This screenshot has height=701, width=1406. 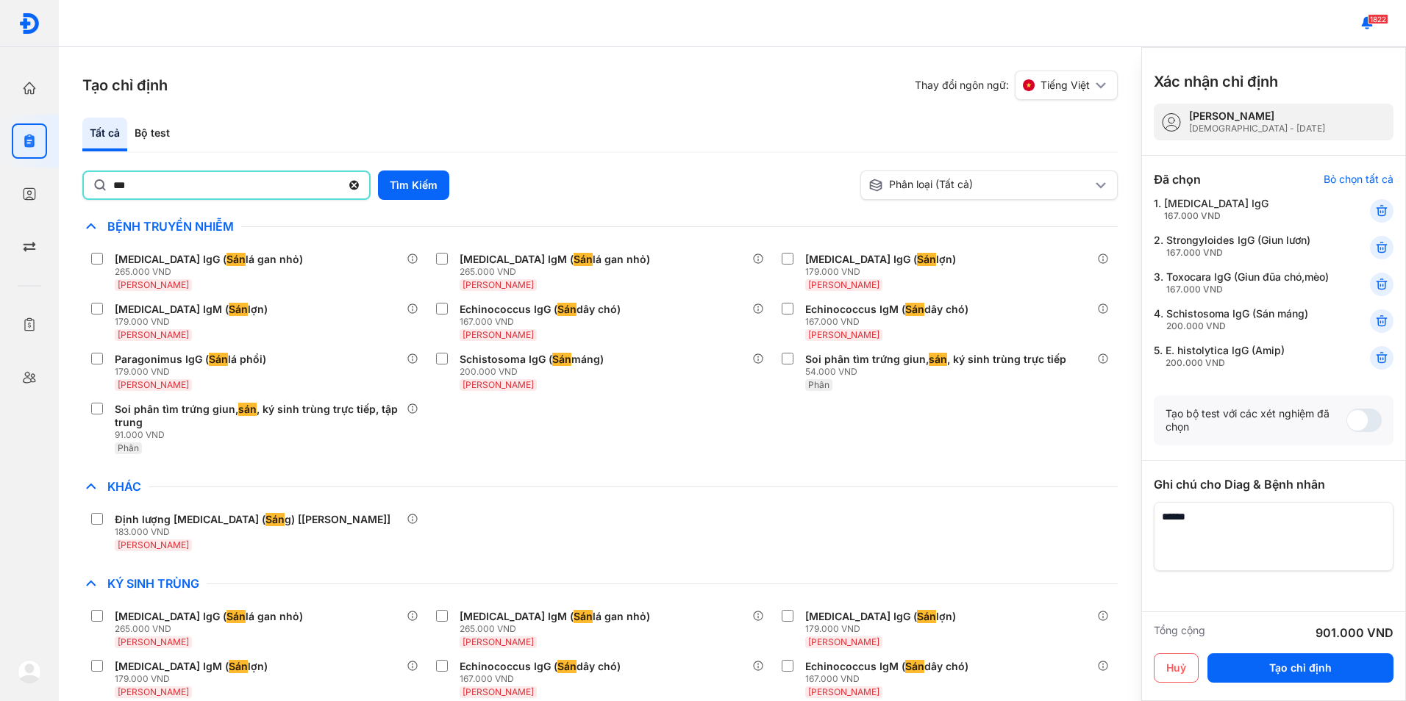 What do you see at coordinates (1243, 357) in the screenshot?
I see `div: 5.` at bounding box center [1243, 357].